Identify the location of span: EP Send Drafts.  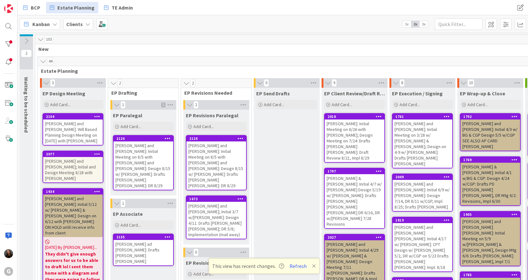
(273, 93).